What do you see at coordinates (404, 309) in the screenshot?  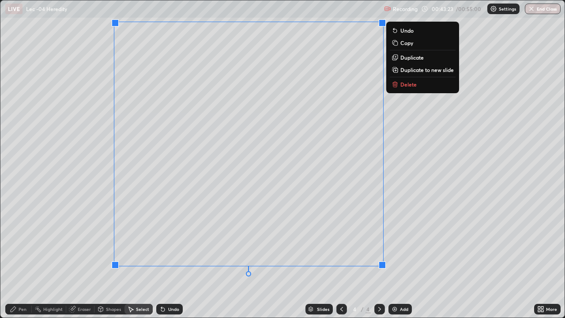 I see `div: Add` at bounding box center [404, 309].